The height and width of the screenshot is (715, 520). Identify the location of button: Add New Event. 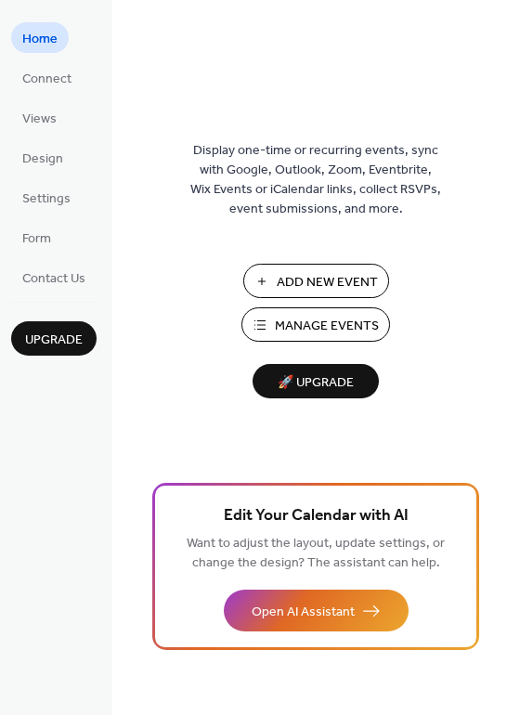
(316, 281).